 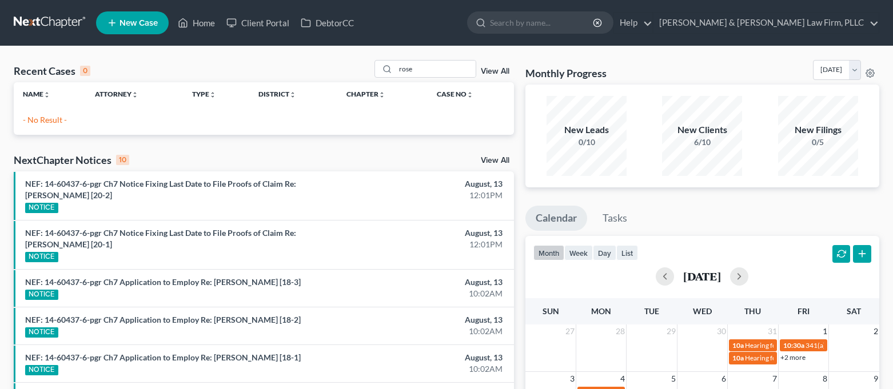 I want to click on div: New Filings, so click(x=818, y=130).